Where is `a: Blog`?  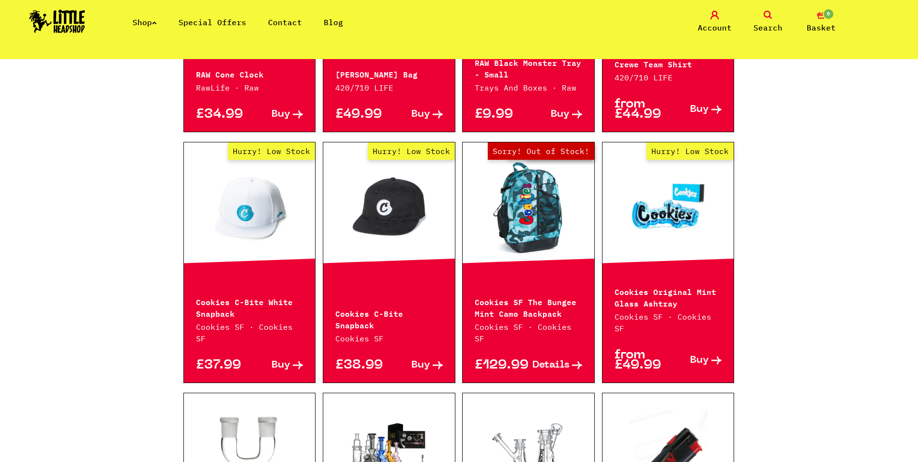
a: Blog is located at coordinates (333, 22).